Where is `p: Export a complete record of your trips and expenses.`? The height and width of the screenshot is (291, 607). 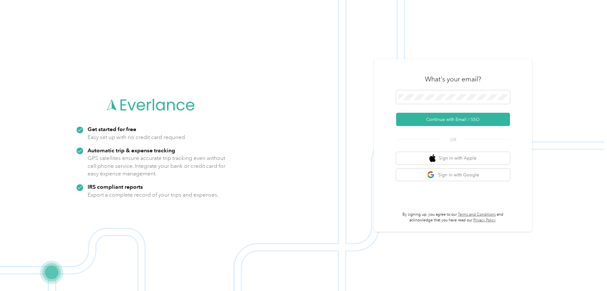
p: Export a complete record of your trips and expenses. is located at coordinates (153, 194).